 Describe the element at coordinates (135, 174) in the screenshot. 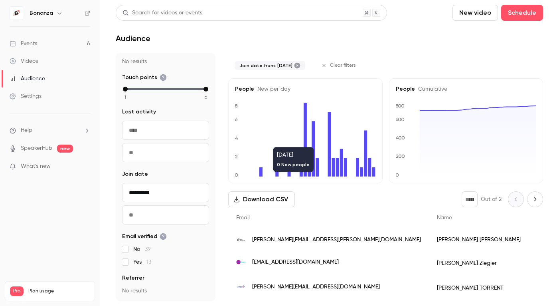

I see `span: Join date` at that location.